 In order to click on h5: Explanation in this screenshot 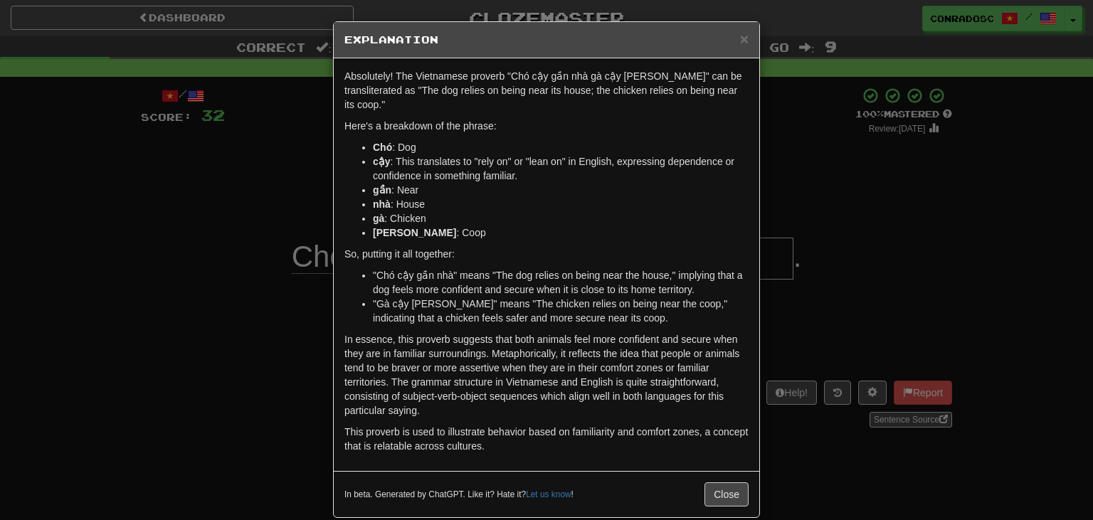, I will do `click(547, 40)`.